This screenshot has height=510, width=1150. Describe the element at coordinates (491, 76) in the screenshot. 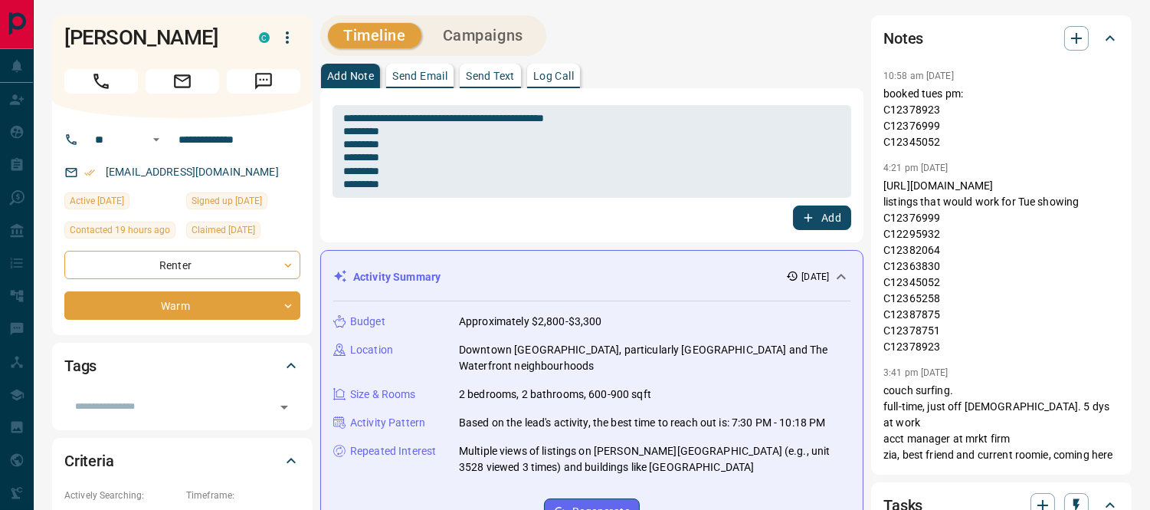

I see `p: Send Text` at that location.